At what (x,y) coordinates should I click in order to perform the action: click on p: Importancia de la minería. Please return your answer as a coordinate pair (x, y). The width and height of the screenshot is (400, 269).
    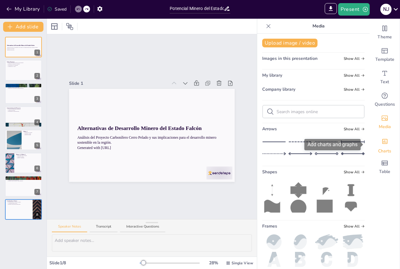
    Looking at the image, I should click on (24, 179).